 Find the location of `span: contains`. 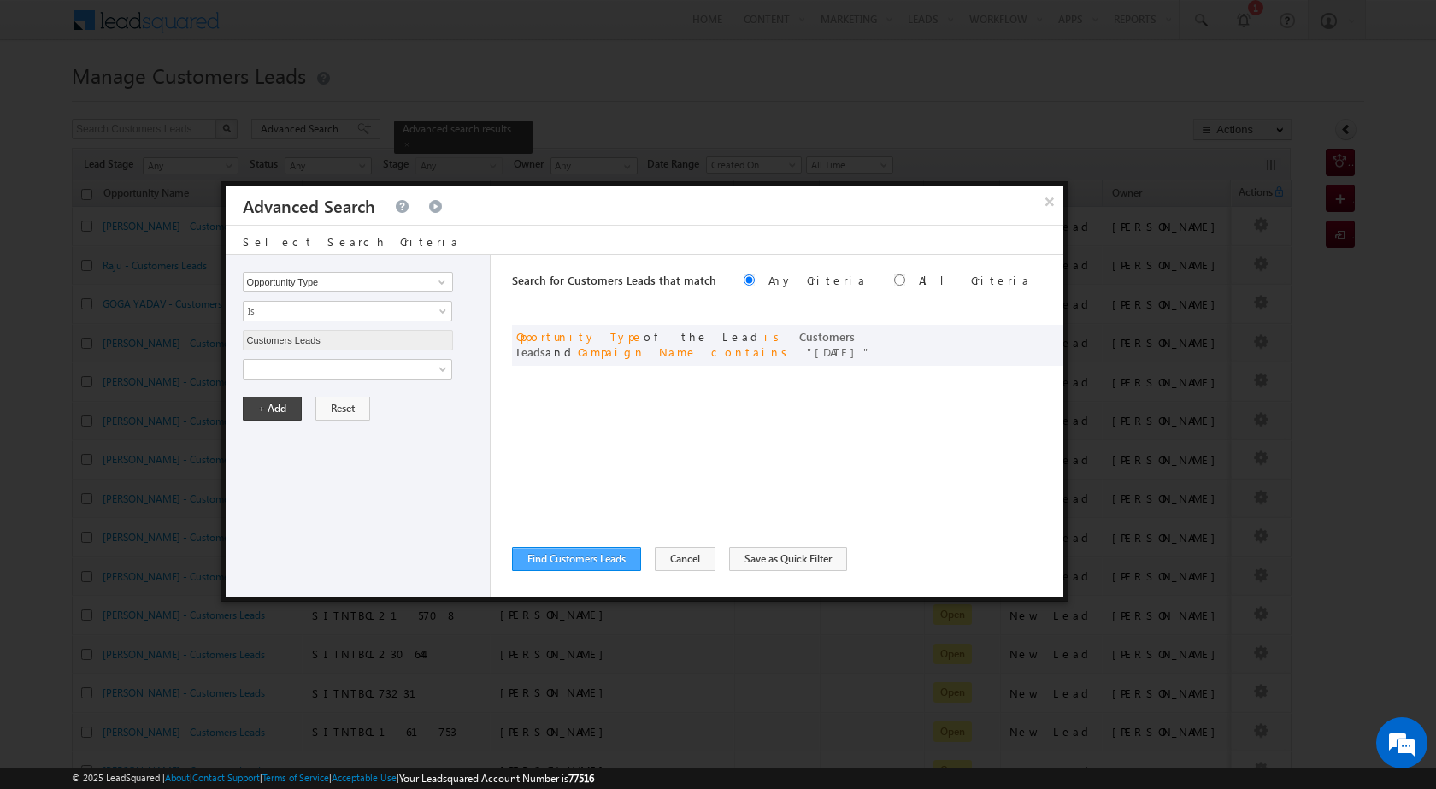

span: contains is located at coordinates (752, 351).